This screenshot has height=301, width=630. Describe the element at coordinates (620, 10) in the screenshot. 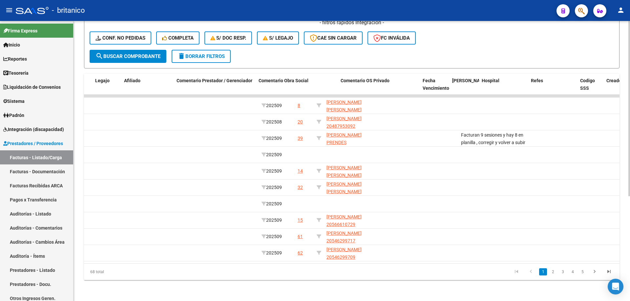

I see `mat-icon: person` at that location.